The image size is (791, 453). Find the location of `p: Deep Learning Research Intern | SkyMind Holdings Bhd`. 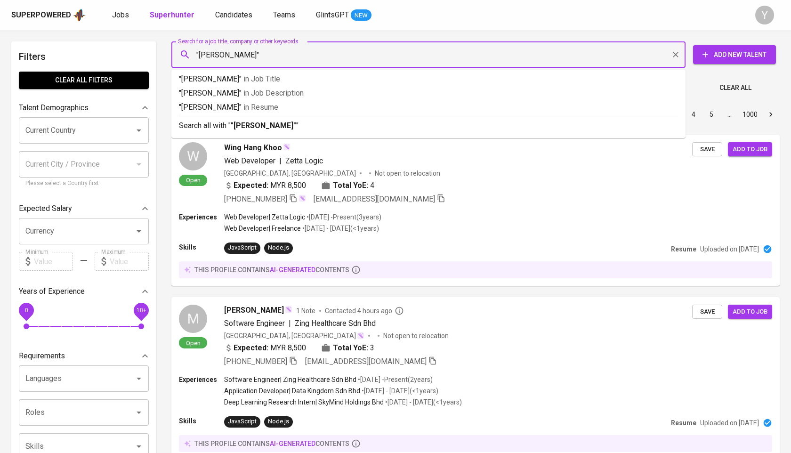

p: Deep Learning Research Intern | SkyMind Holdings Bhd is located at coordinates (304, 402).